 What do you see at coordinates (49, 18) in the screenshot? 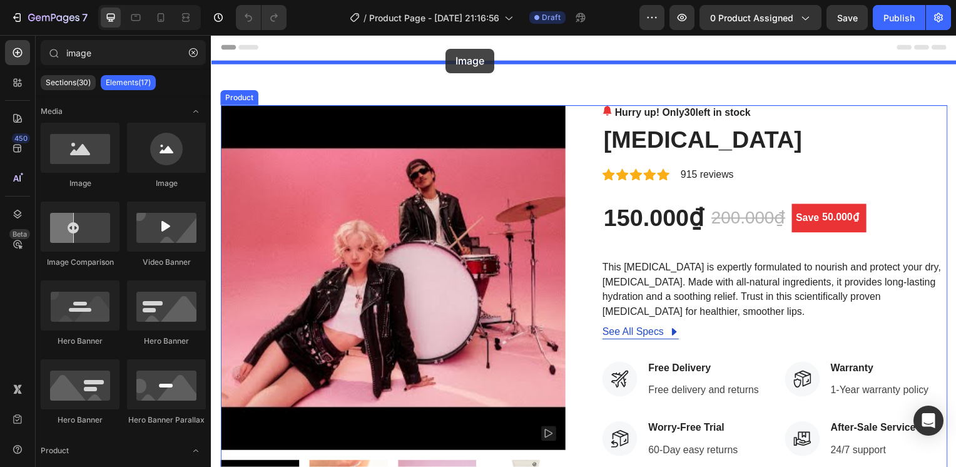
I see `button: 7` at bounding box center [49, 18].